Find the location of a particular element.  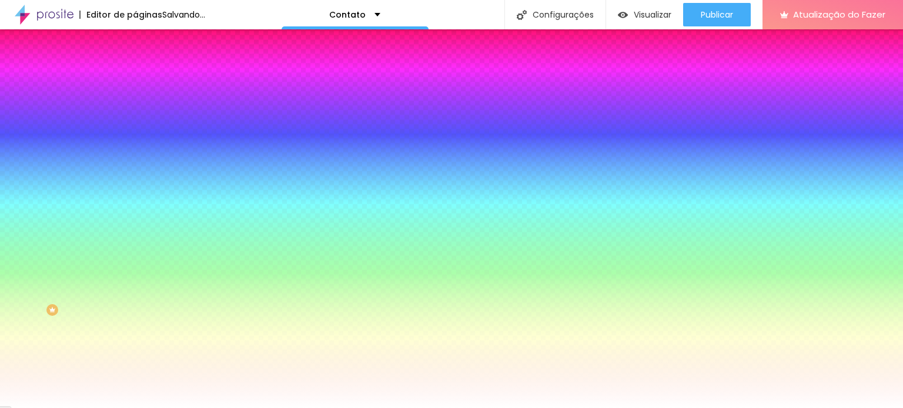

button: Visualizar is located at coordinates (644, 15).